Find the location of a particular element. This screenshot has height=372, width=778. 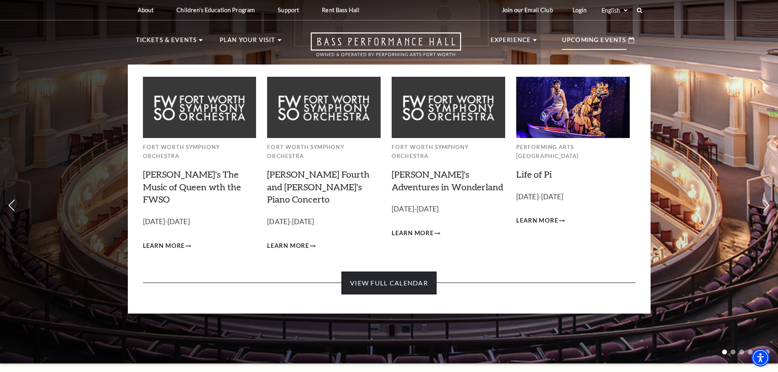

p: Tickets & Events is located at coordinates (167, 42).